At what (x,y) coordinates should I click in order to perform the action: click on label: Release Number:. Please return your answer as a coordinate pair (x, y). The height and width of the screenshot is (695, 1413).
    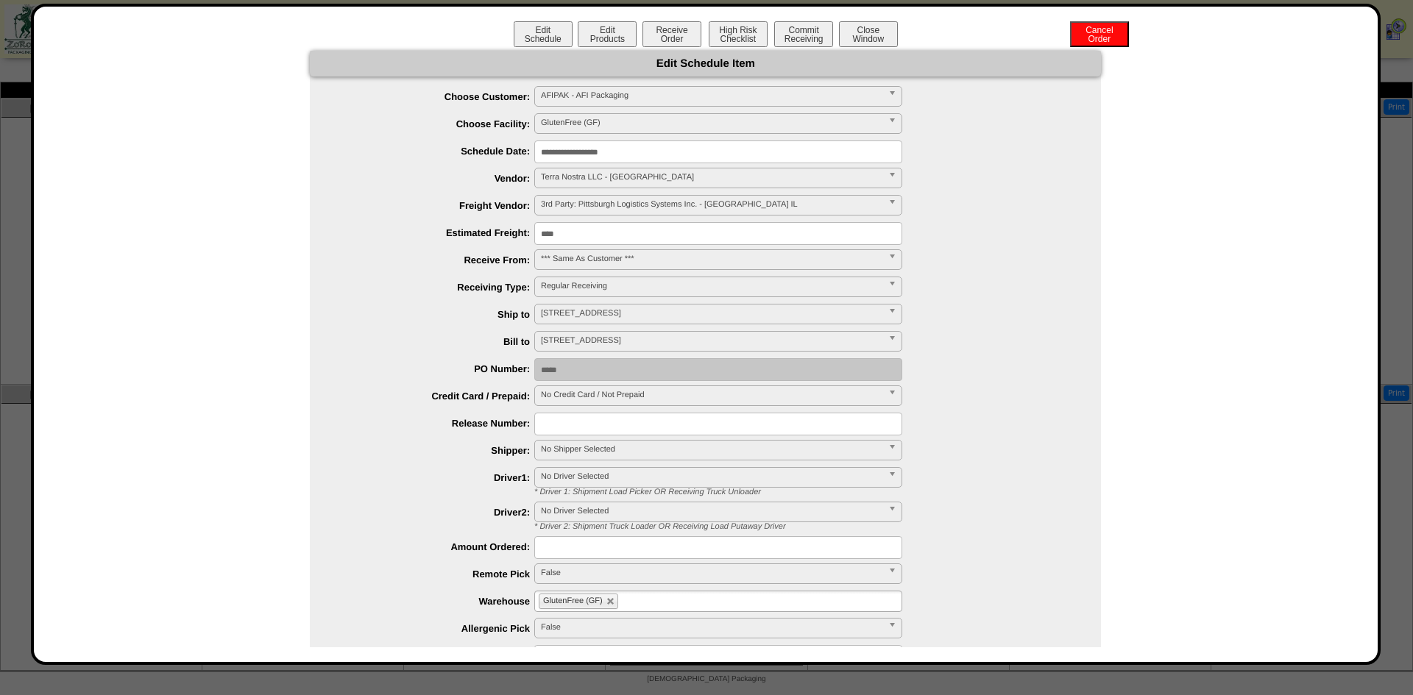
    Looking at the image, I should click on (436, 423).